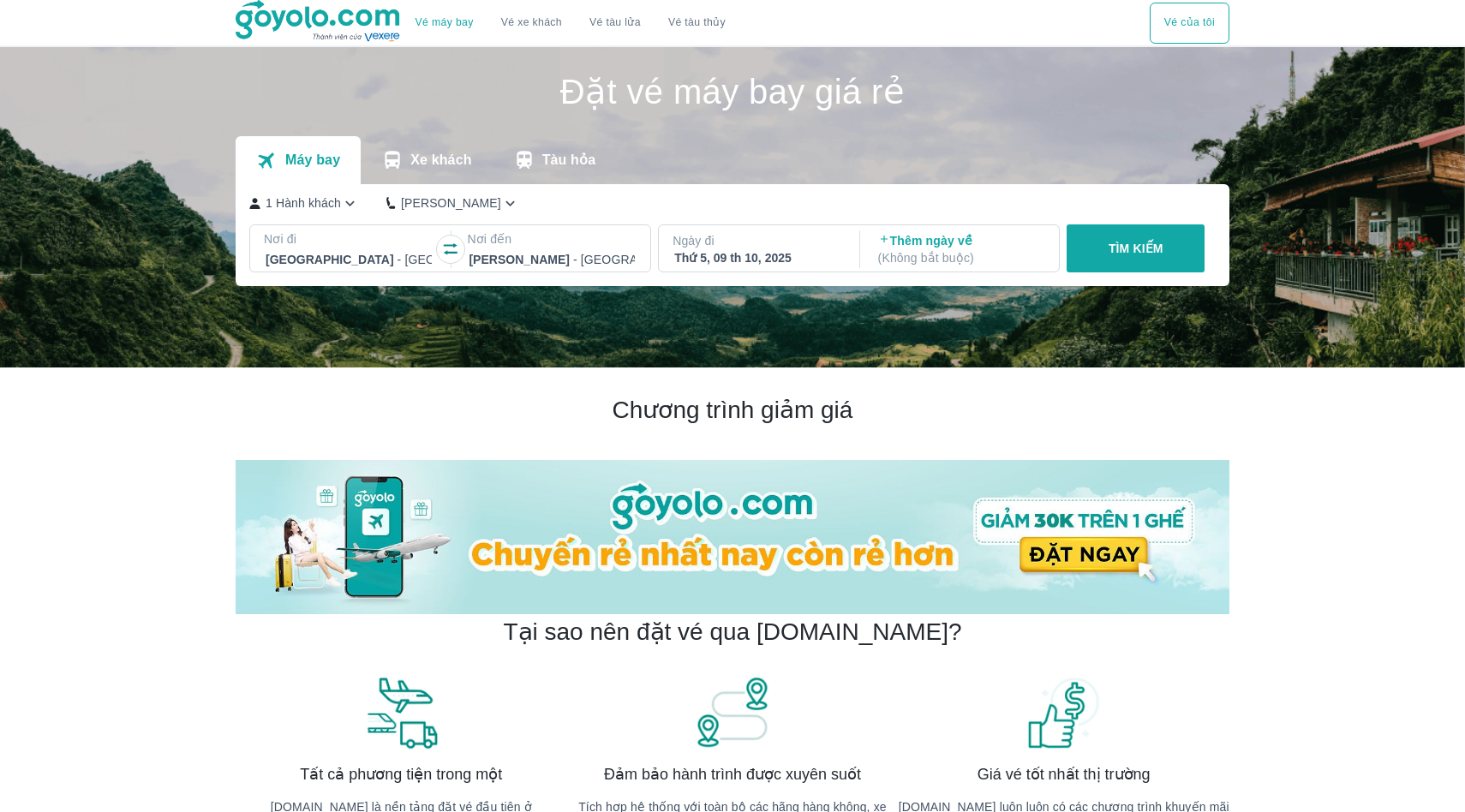  I want to click on button: Vé tàu thủy, so click(697, 24).